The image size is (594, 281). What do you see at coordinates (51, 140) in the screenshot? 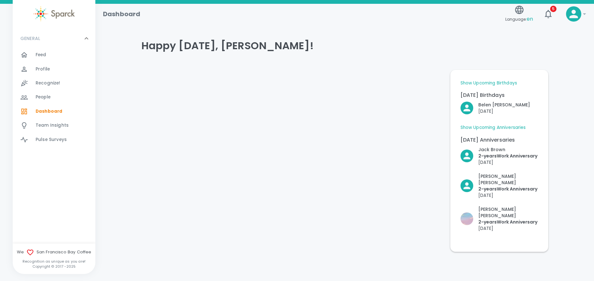
I see `span: Pulse Surveys` at bounding box center [51, 140].